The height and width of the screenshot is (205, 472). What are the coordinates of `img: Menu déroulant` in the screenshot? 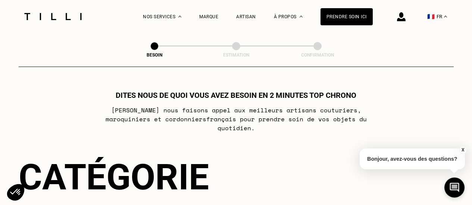 It's located at (180, 16).